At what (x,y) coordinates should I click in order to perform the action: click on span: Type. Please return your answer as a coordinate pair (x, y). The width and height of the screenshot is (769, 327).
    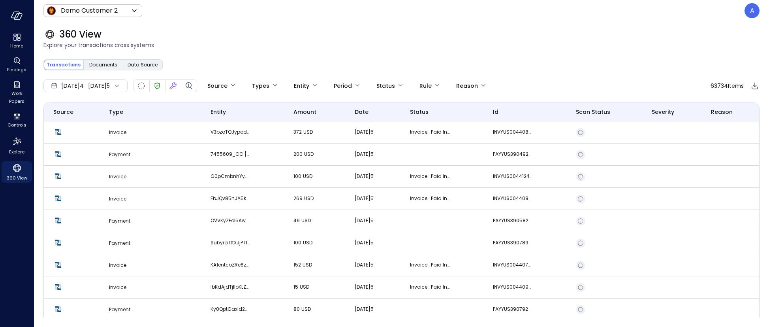
    Looking at the image, I should click on (116, 112).